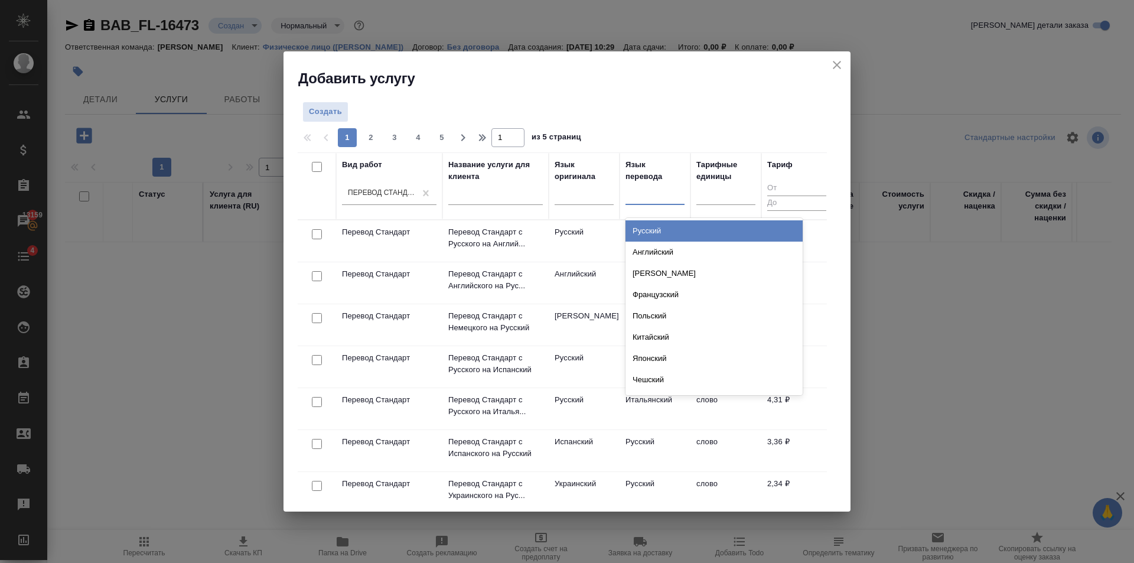 This screenshot has width=1134, height=563. What do you see at coordinates (797, 451) in the screenshot?
I see `td: 3,36 ₽` at bounding box center [797, 451].